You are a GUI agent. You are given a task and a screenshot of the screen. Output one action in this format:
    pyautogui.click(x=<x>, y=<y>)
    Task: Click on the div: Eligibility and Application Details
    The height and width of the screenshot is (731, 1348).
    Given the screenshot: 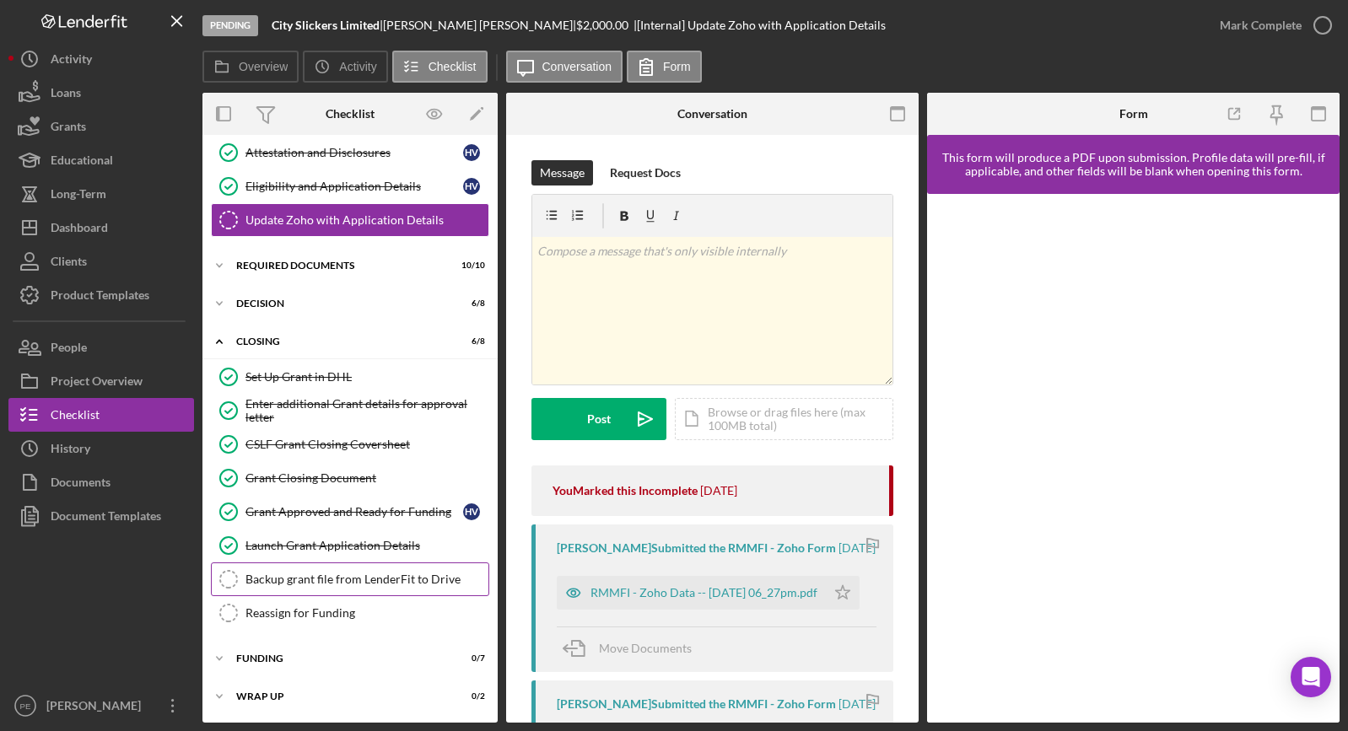 What is the action you would take?
    pyautogui.click(x=354, y=186)
    